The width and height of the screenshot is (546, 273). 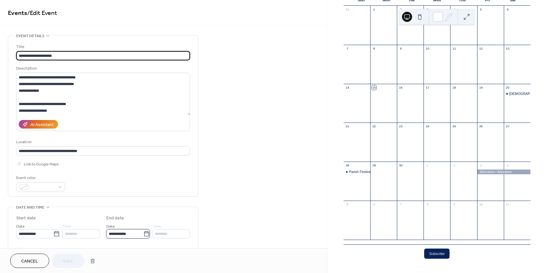 I want to click on div: Location, so click(x=102, y=142).